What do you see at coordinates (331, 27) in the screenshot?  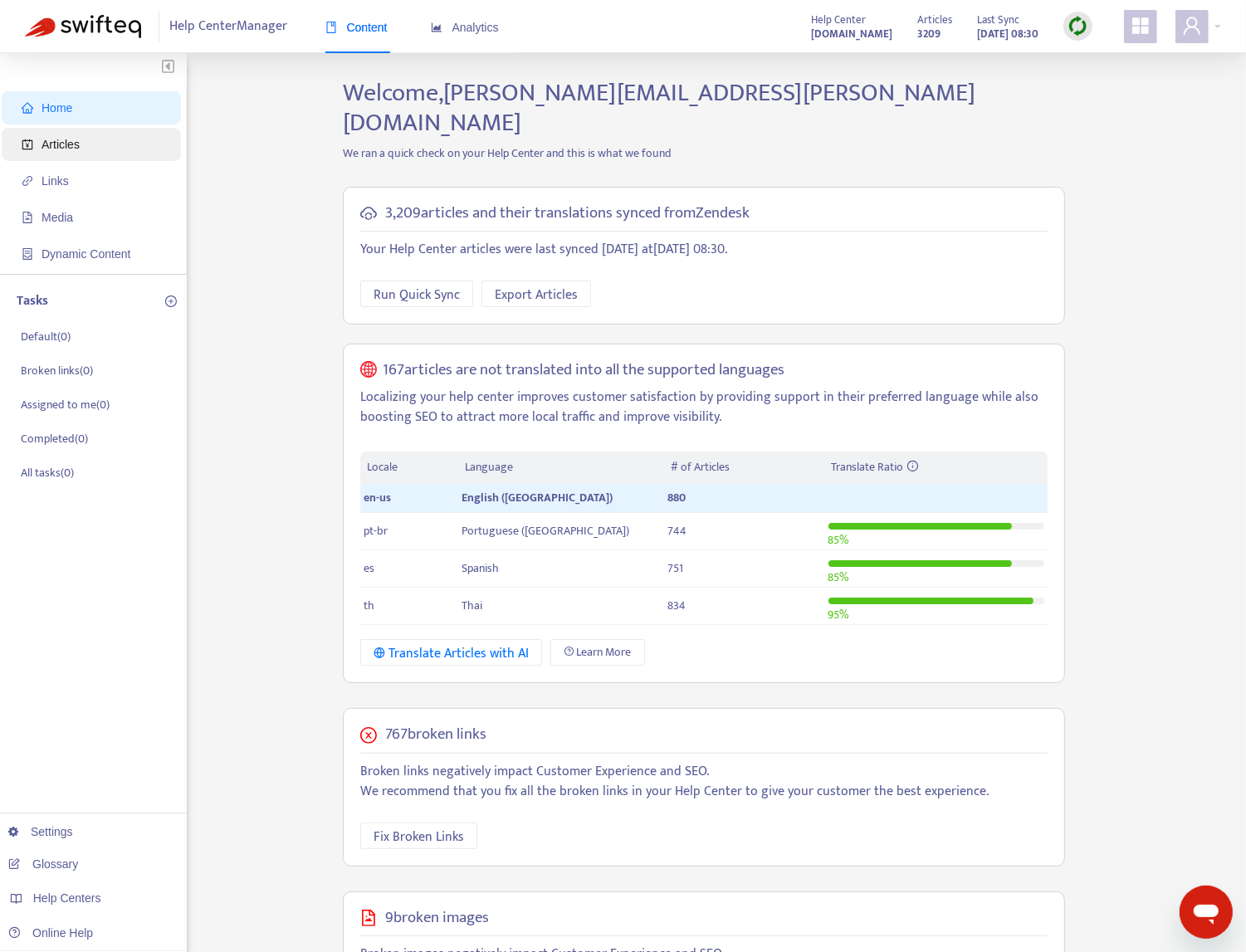 I see `span: book` at bounding box center [331, 27].